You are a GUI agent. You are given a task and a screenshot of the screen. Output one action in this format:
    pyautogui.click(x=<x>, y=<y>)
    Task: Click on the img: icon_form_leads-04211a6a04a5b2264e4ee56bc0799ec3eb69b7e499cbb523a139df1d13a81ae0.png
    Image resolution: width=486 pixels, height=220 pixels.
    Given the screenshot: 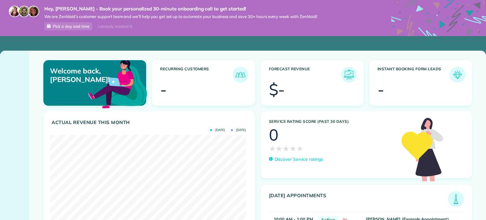 What is the action you would take?
    pyautogui.click(x=457, y=75)
    